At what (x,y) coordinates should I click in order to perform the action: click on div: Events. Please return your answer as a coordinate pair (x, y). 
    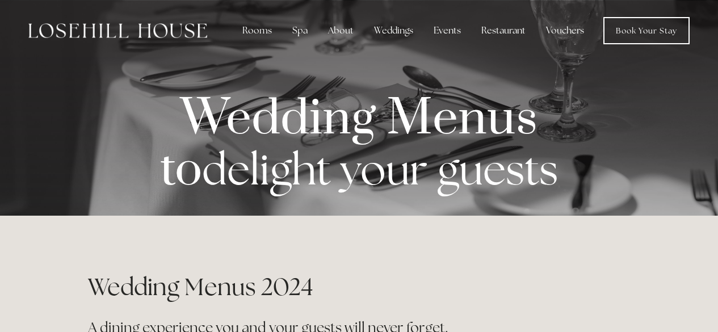
    Looking at the image, I should click on (447, 31).